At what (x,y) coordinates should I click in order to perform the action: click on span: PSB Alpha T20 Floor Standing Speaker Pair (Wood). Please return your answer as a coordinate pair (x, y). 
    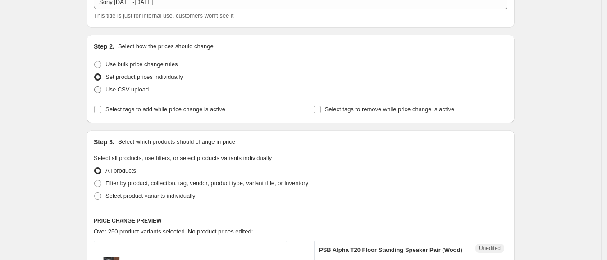
    Looking at the image, I should click on (390, 249).